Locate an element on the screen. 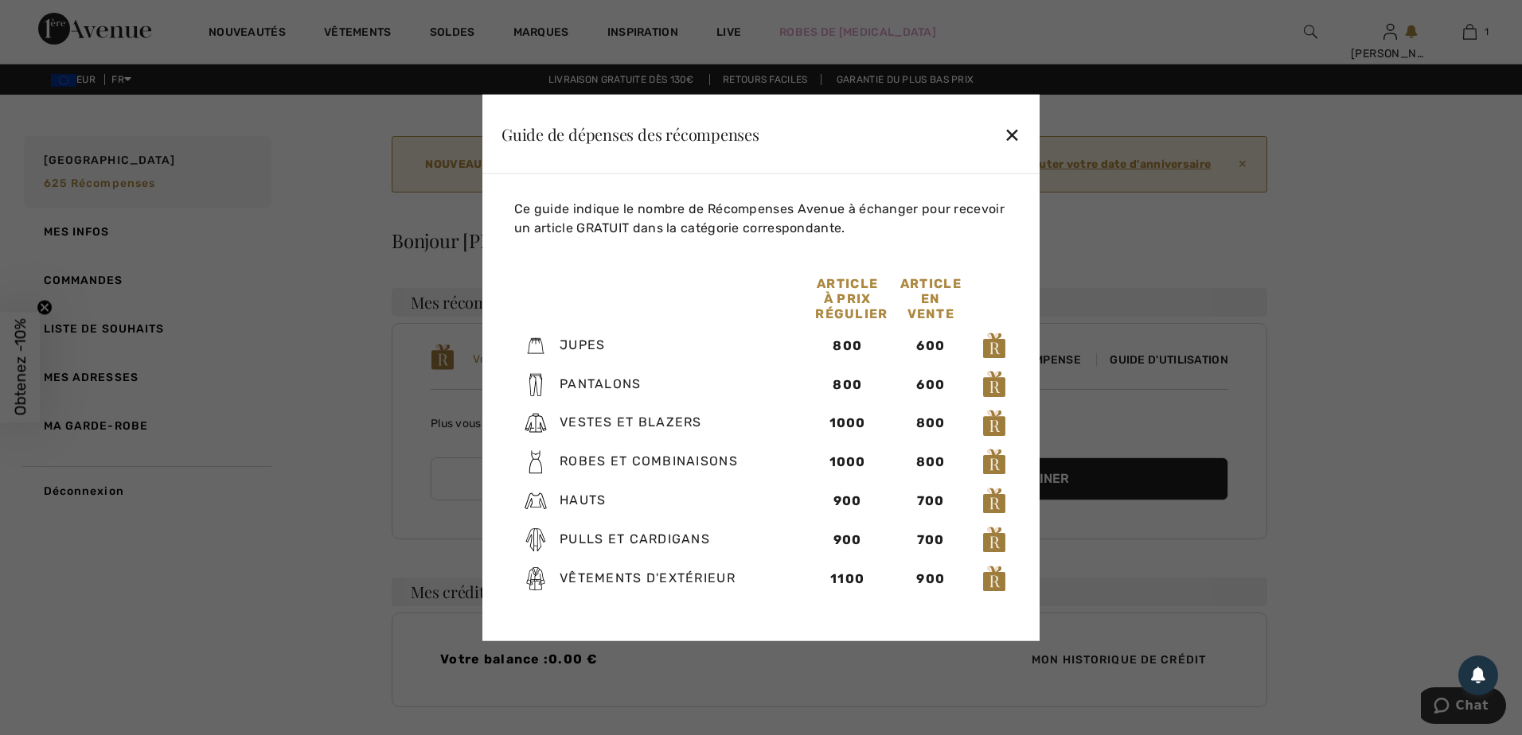 This screenshot has width=1522, height=735. span: Robes et combinaisons is located at coordinates (649, 461).